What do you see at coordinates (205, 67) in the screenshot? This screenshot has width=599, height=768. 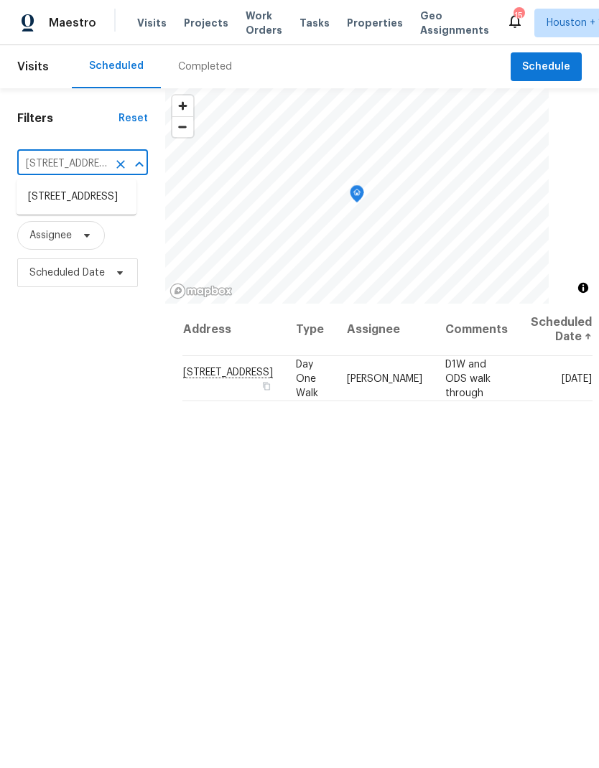 I see `div: Completed` at bounding box center [205, 67].